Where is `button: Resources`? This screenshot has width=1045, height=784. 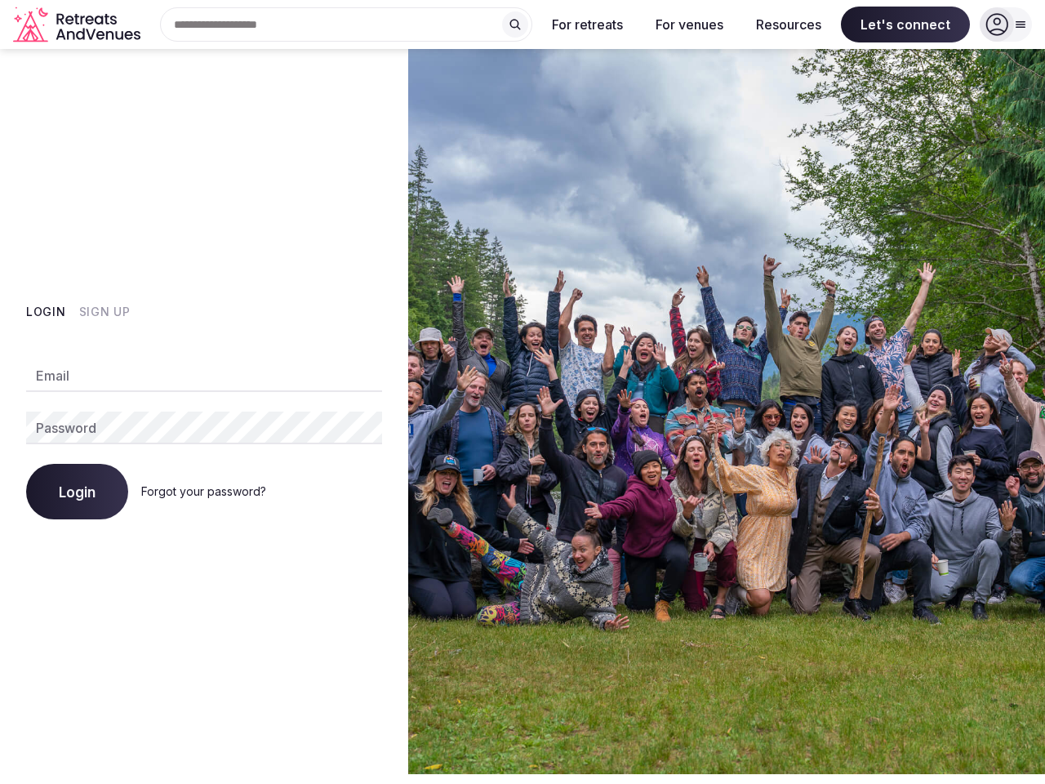 button: Resources is located at coordinates (788, 24).